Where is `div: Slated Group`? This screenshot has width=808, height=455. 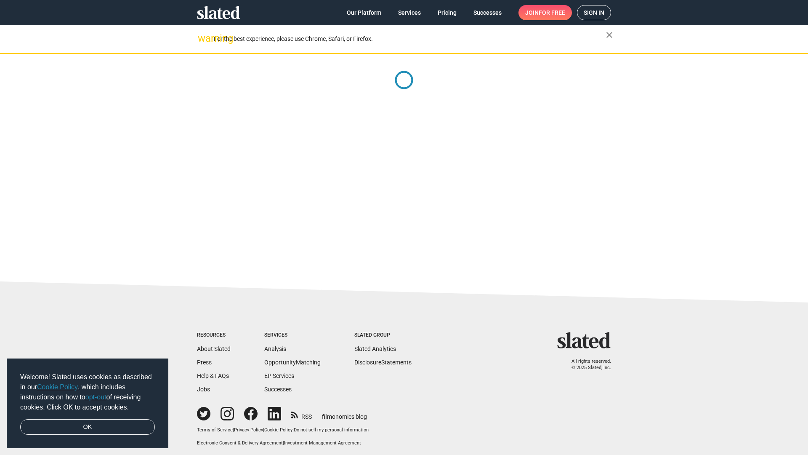 div: Slated Group is located at coordinates (383, 335).